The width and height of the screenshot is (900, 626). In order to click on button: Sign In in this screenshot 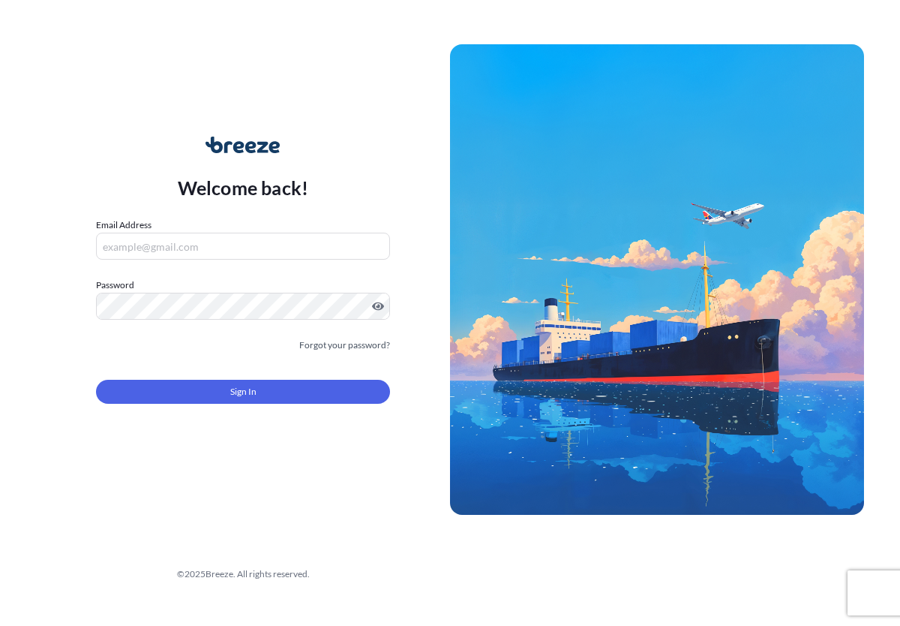, I will do `click(243, 392)`.